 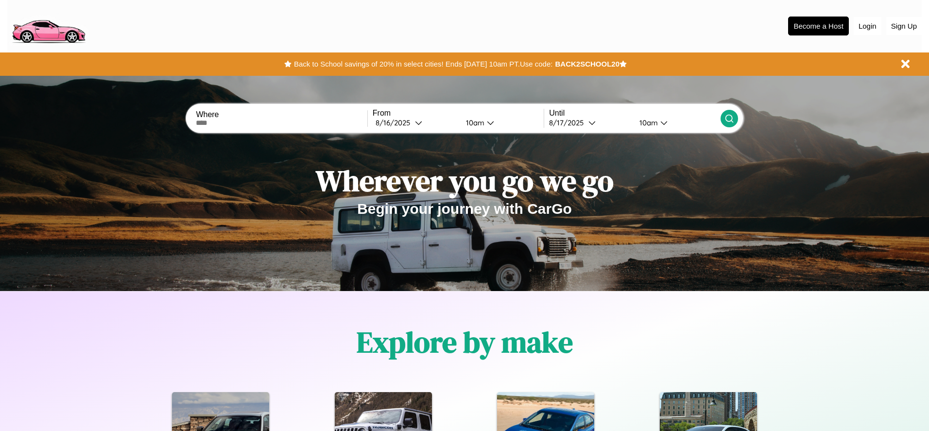 What do you see at coordinates (569, 122) in the screenshot?
I see `div: 8 / 17 / 2025` at bounding box center [569, 122].